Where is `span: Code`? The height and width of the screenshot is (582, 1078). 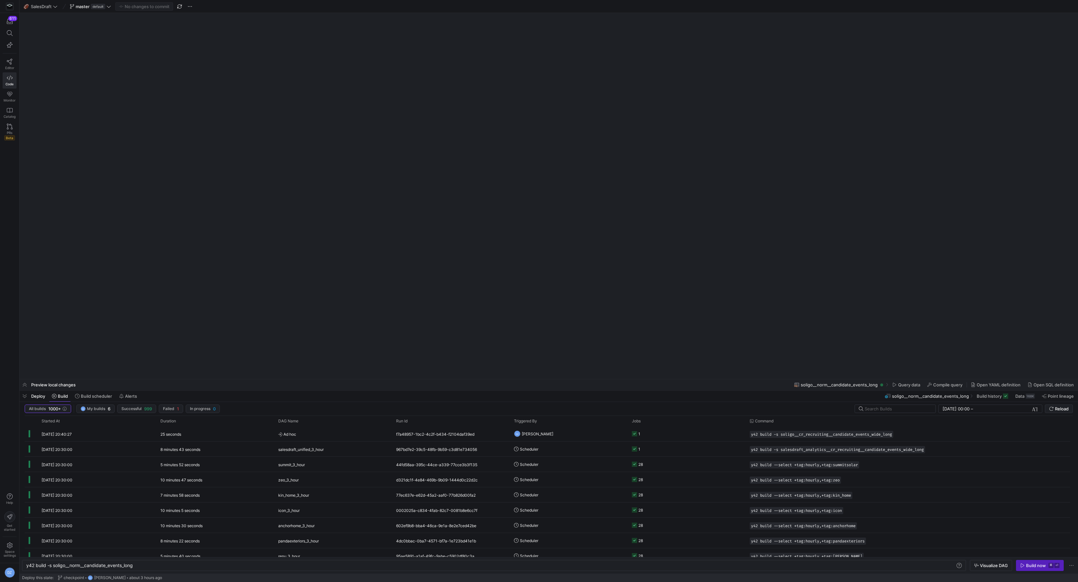 span: Code is located at coordinates (9, 84).